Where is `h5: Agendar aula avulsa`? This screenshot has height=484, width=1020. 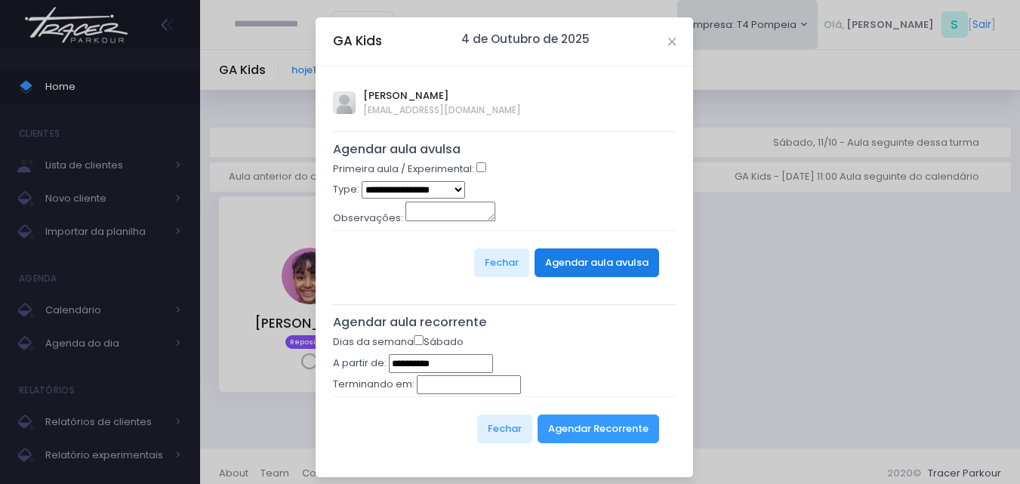 h5: Agendar aula avulsa is located at coordinates (504, 149).